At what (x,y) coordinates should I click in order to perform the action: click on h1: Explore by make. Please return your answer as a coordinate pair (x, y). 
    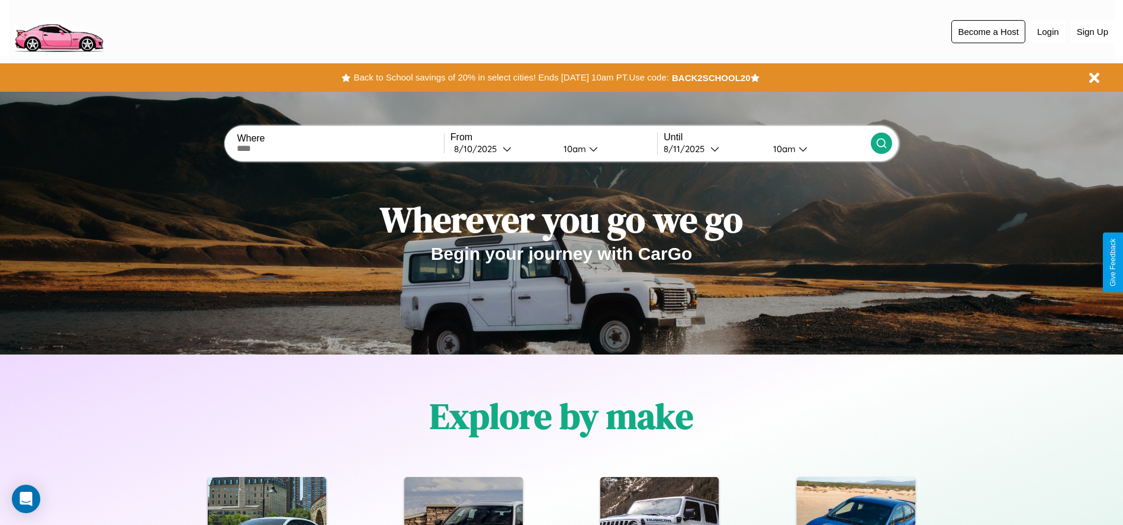
    Looking at the image, I should click on (561, 416).